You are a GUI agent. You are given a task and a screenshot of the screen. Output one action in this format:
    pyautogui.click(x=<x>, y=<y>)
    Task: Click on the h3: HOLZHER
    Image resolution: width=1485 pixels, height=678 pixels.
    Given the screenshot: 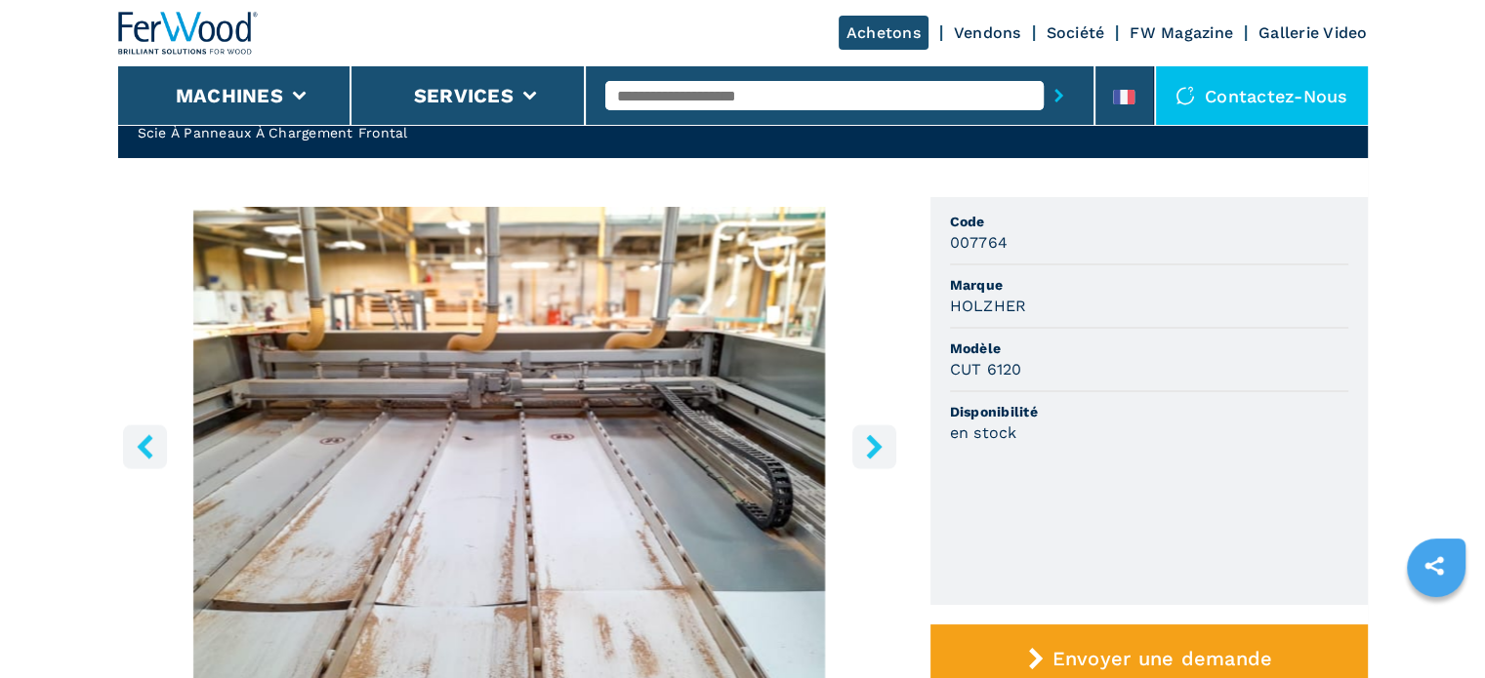 What is the action you would take?
    pyautogui.click(x=988, y=306)
    